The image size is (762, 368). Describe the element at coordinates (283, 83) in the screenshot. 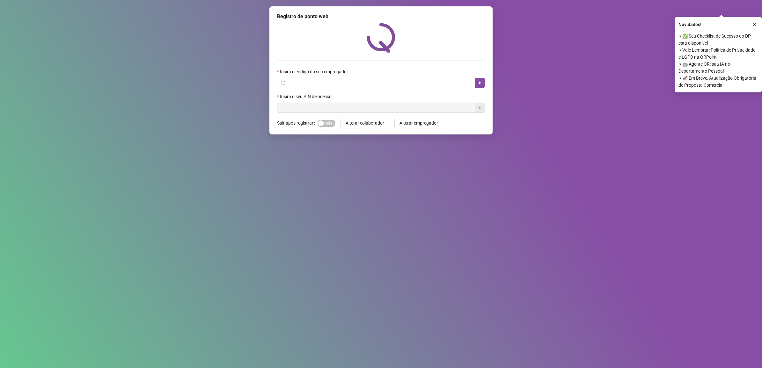

I see `span: info-circle` at that location.